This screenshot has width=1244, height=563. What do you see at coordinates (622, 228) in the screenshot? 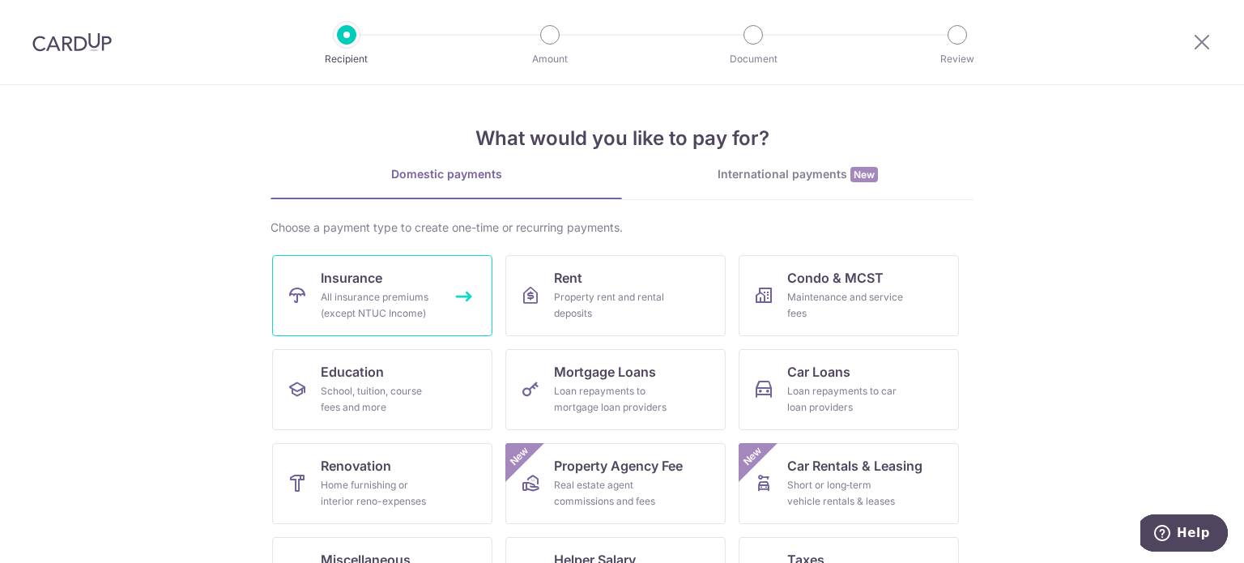
I see `div: Choose a payment type to create one-time or recurring payments.` at bounding box center [622, 228].